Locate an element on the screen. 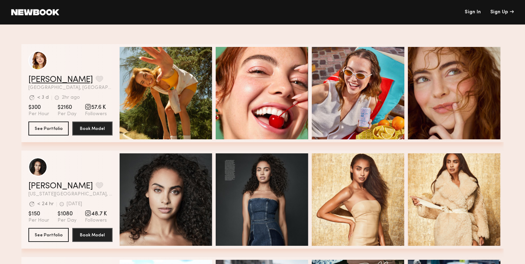 Image resolution: width=525 pixels, height=264 pixels. div: Sign Up is located at coordinates (502, 12).